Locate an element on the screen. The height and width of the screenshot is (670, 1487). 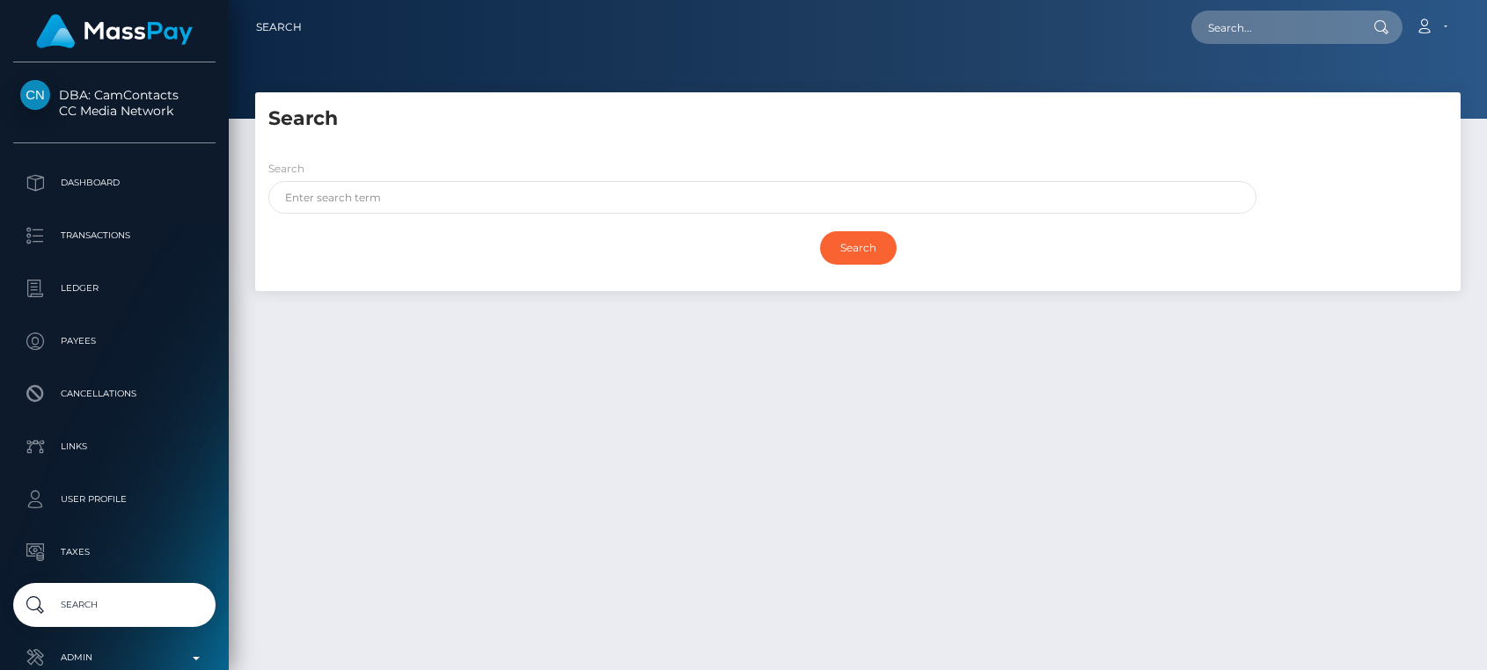
input: Search... is located at coordinates (1274, 27).